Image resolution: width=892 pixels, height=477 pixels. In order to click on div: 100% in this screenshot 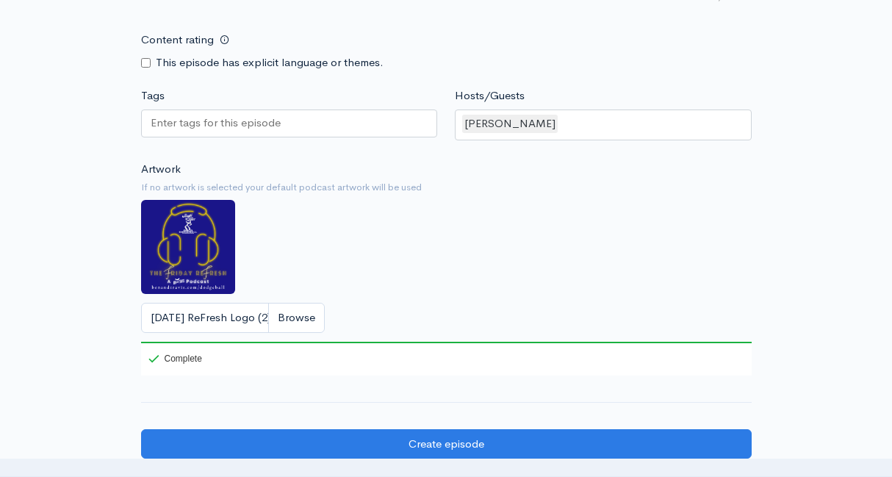, I will do `click(446, 342)`.